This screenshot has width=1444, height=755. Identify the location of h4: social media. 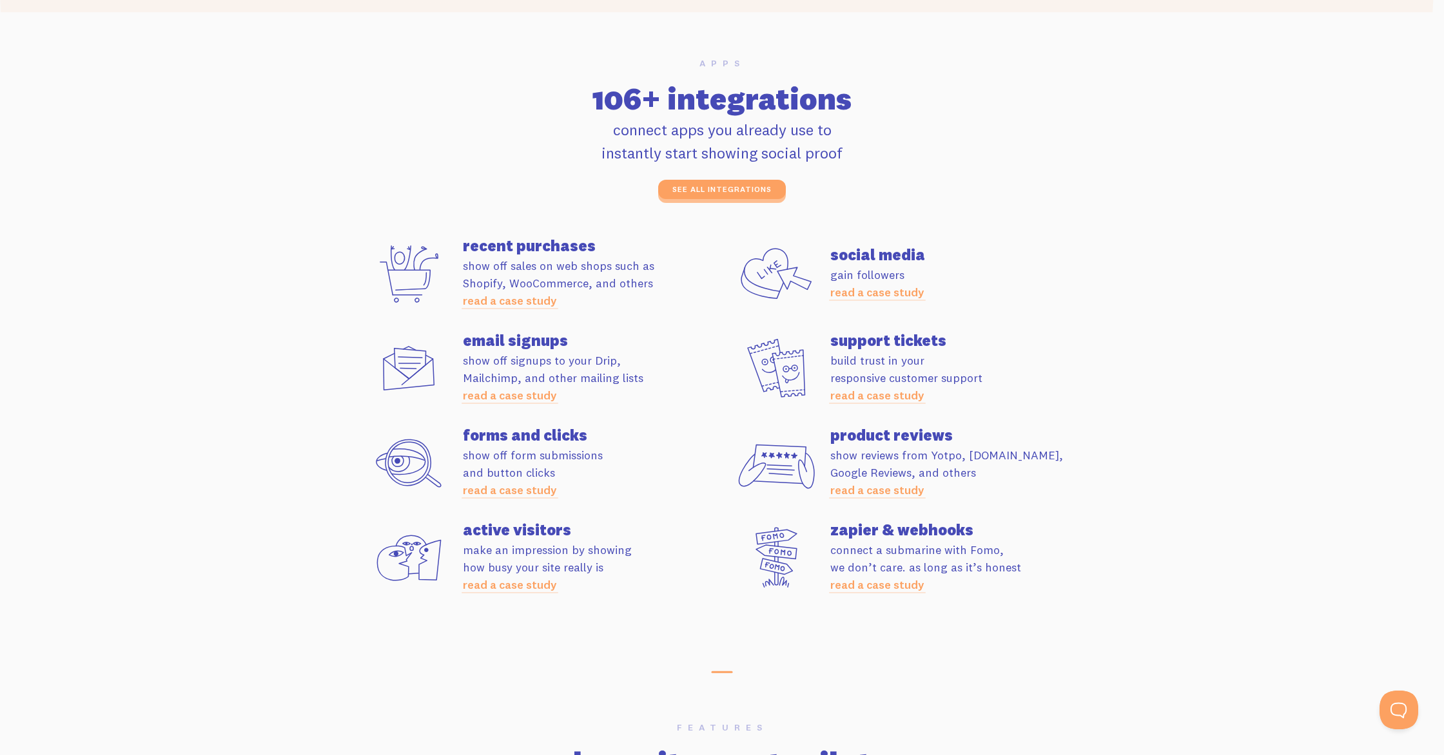
(960, 255).